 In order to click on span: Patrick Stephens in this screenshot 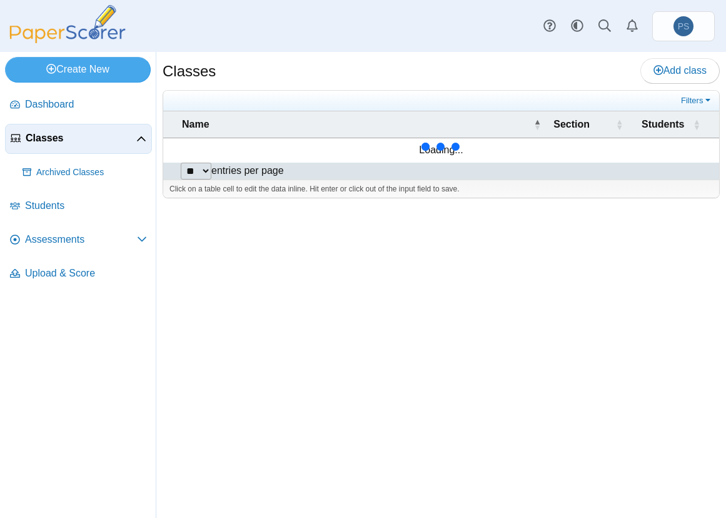, I will do `click(683, 26)`.